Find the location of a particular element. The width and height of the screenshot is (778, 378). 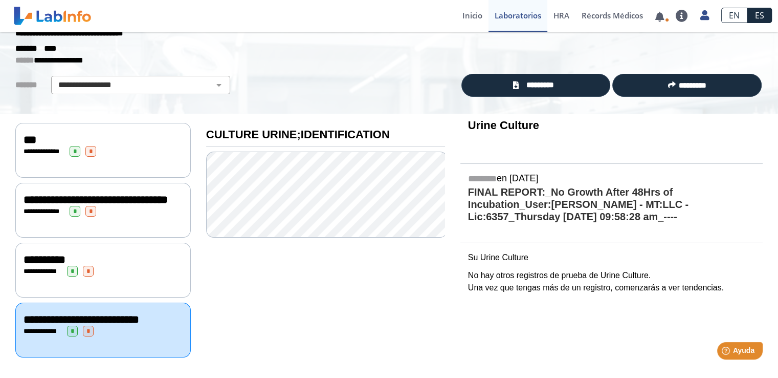

p: Su Urine Culture is located at coordinates (611, 257).